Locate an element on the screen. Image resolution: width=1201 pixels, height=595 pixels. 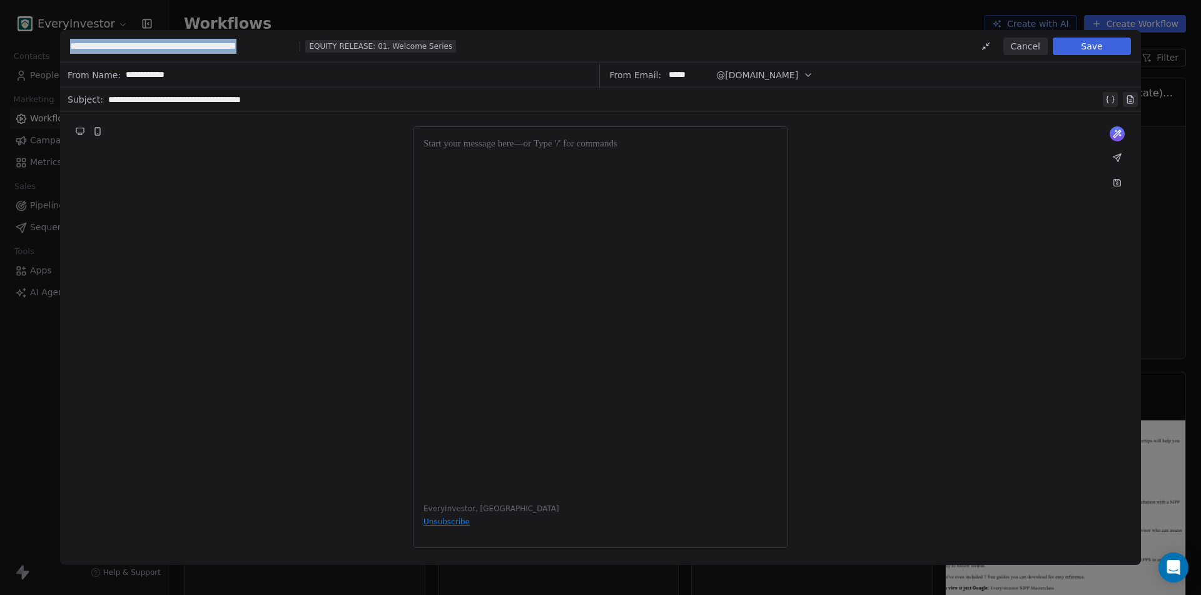
button: Save is located at coordinates (1091, 46).